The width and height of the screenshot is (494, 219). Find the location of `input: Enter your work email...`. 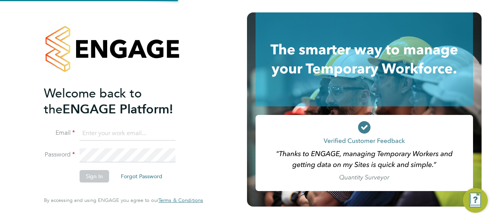

input: Enter your work email... is located at coordinates (127, 134).